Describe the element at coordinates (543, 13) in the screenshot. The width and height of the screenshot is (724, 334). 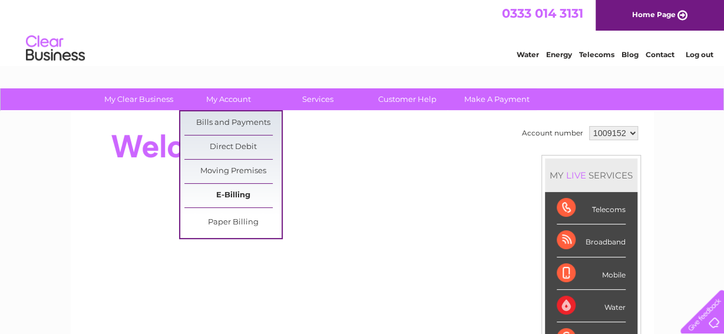
I see `span: 0333 014 3131` at that location.